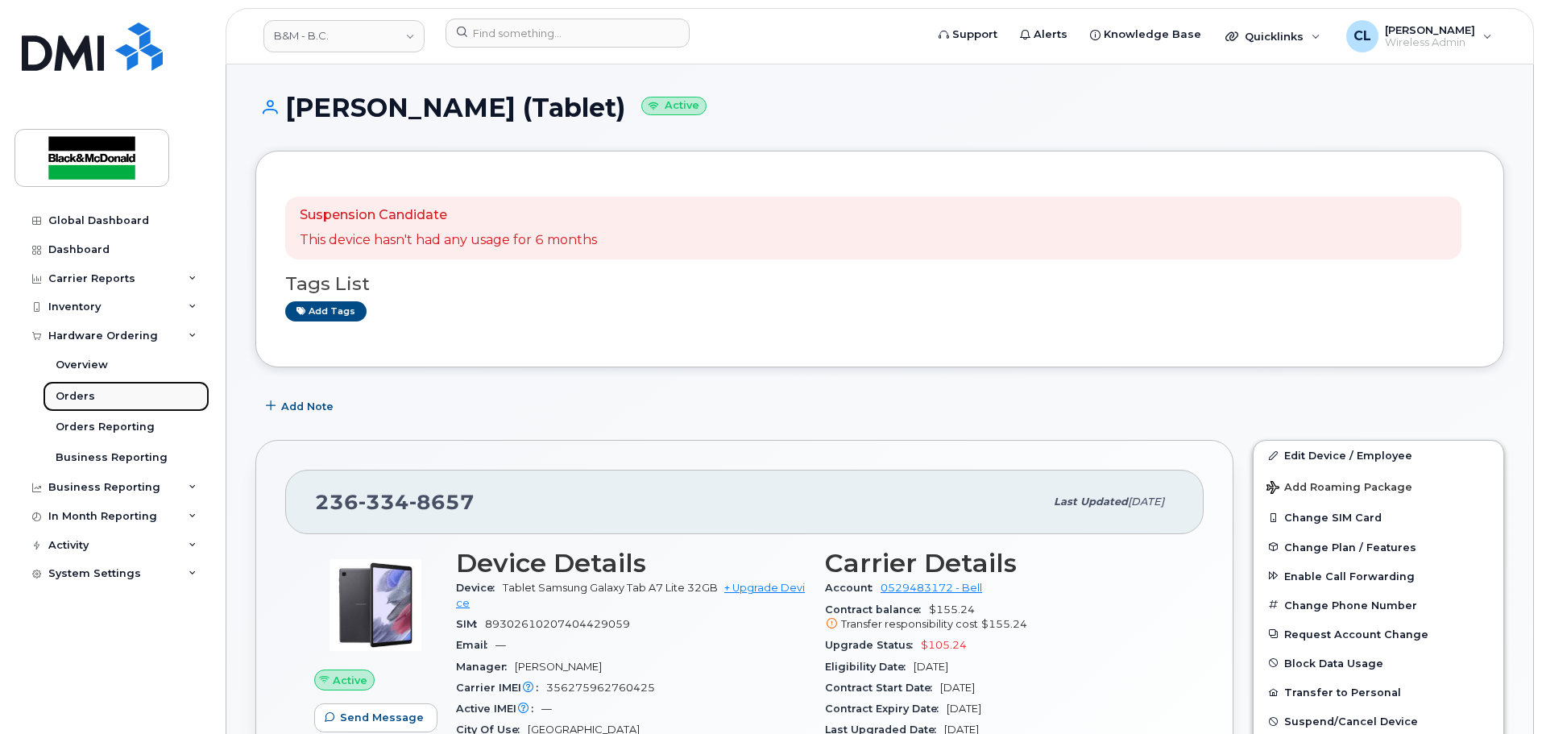 This screenshot has height=734, width=1542. Describe the element at coordinates (1378, 692) in the screenshot. I see `button: Transfer to Personal` at that location.